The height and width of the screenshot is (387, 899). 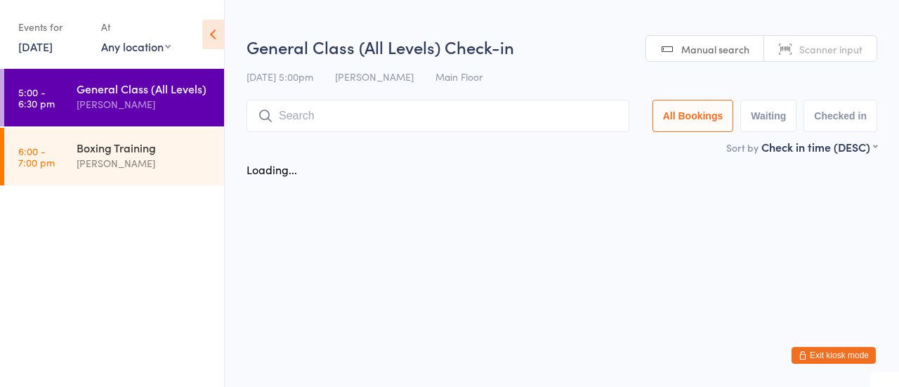 What do you see at coordinates (37, 157) in the screenshot?
I see `time: 6:00 - 7:00 pm` at bounding box center [37, 157].